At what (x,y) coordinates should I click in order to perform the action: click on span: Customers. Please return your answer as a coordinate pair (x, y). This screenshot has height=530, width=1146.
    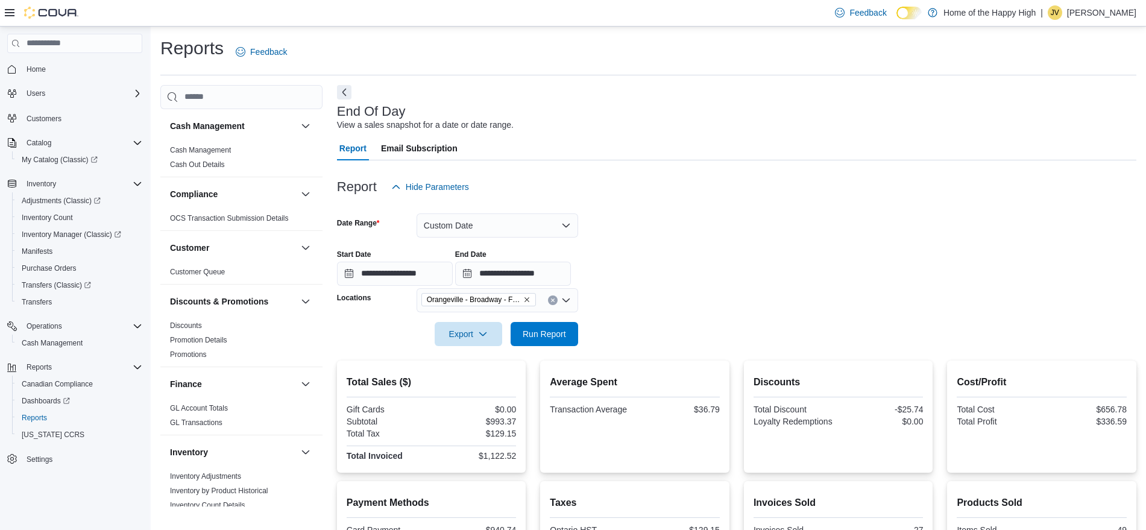
    Looking at the image, I should click on (44, 119).